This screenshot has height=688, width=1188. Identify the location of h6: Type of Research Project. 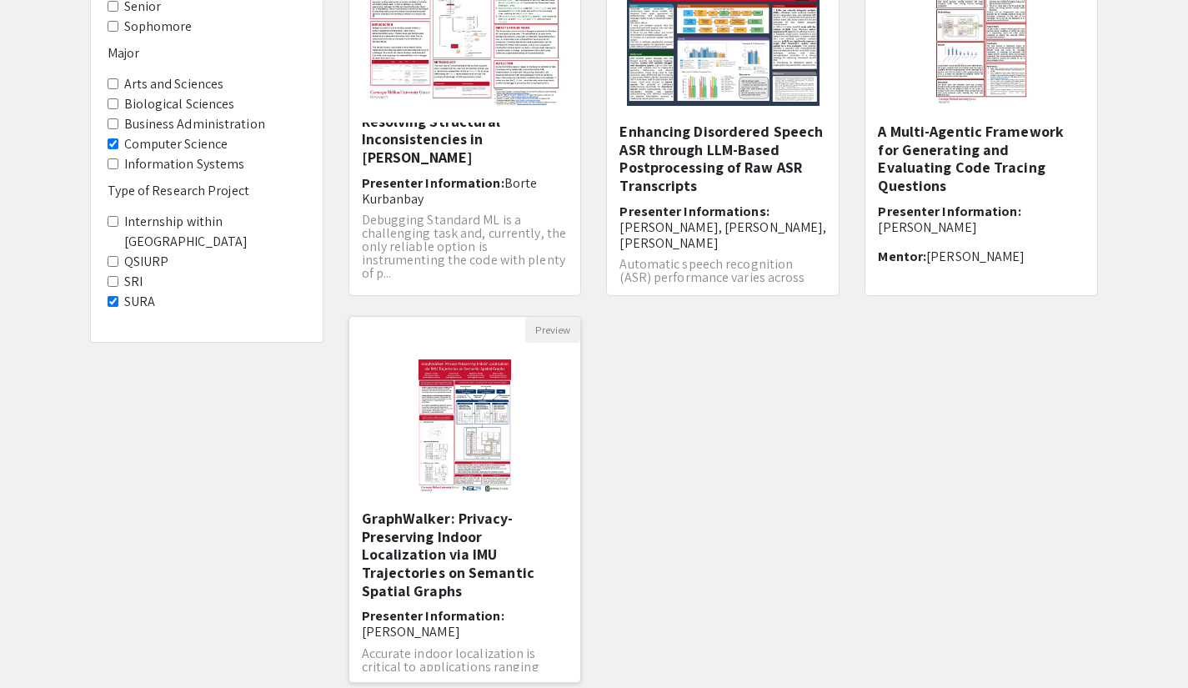
(207, 190).